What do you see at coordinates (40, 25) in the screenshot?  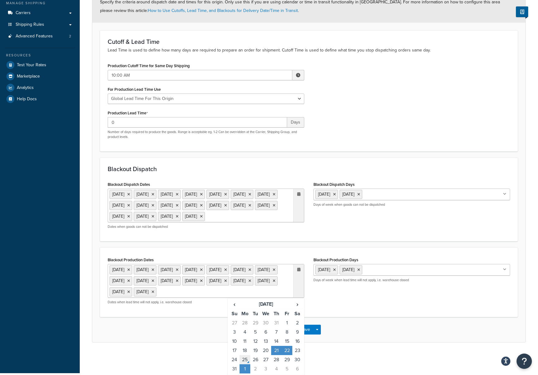 I see `a: Shipping Rules` at bounding box center [40, 25].